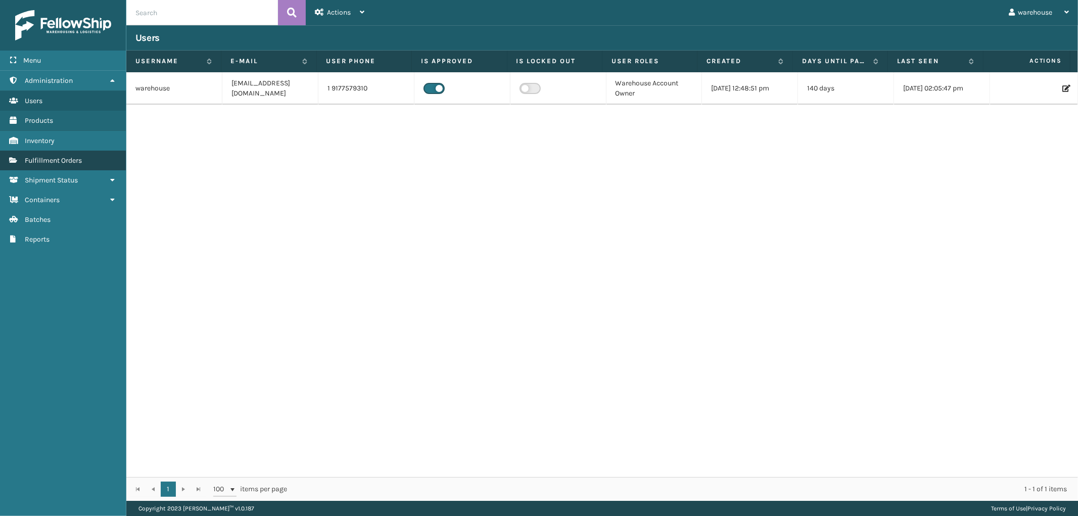 This screenshot has width=1078, height=516. Describe the element at coordinates (366, 88) in the screenshot. I see `td: 1 9177579310` at that location.